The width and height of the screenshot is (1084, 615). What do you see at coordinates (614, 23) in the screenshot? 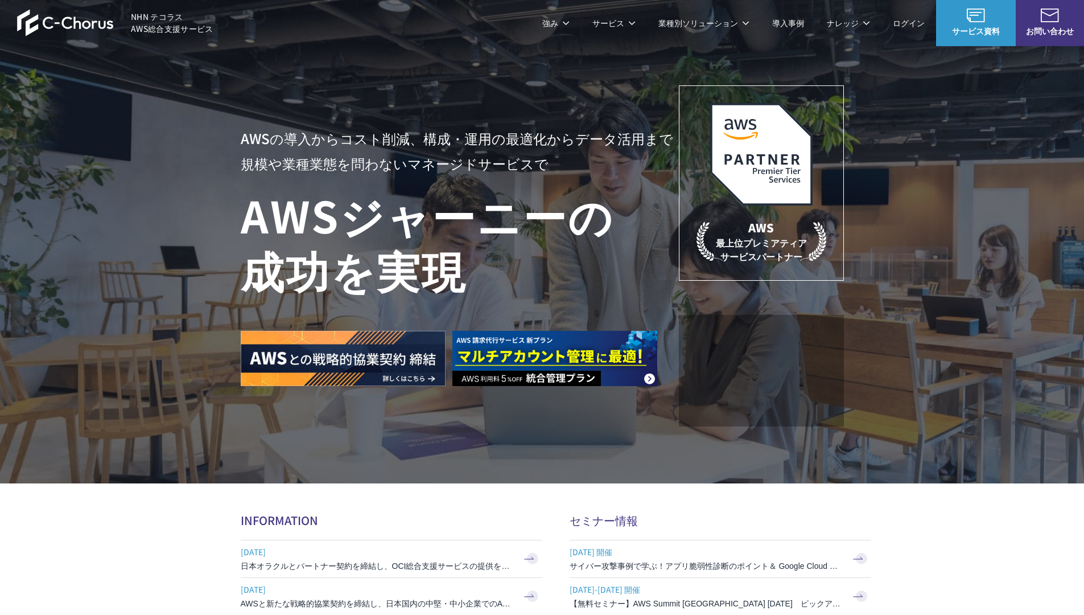
I see `p: サービス` at bounding box center [614, 23].